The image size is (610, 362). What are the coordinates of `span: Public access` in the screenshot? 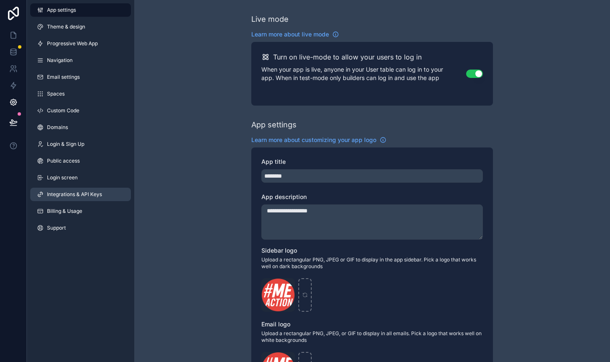 It's located at (63, 161).